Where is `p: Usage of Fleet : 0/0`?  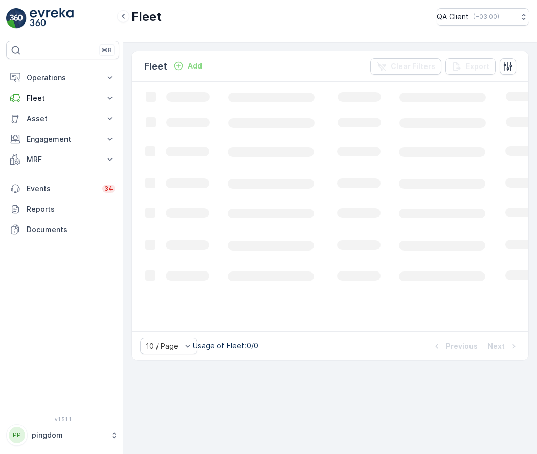
p: Usage of Fleet : 0/0 is located at coordinates (225, 346).